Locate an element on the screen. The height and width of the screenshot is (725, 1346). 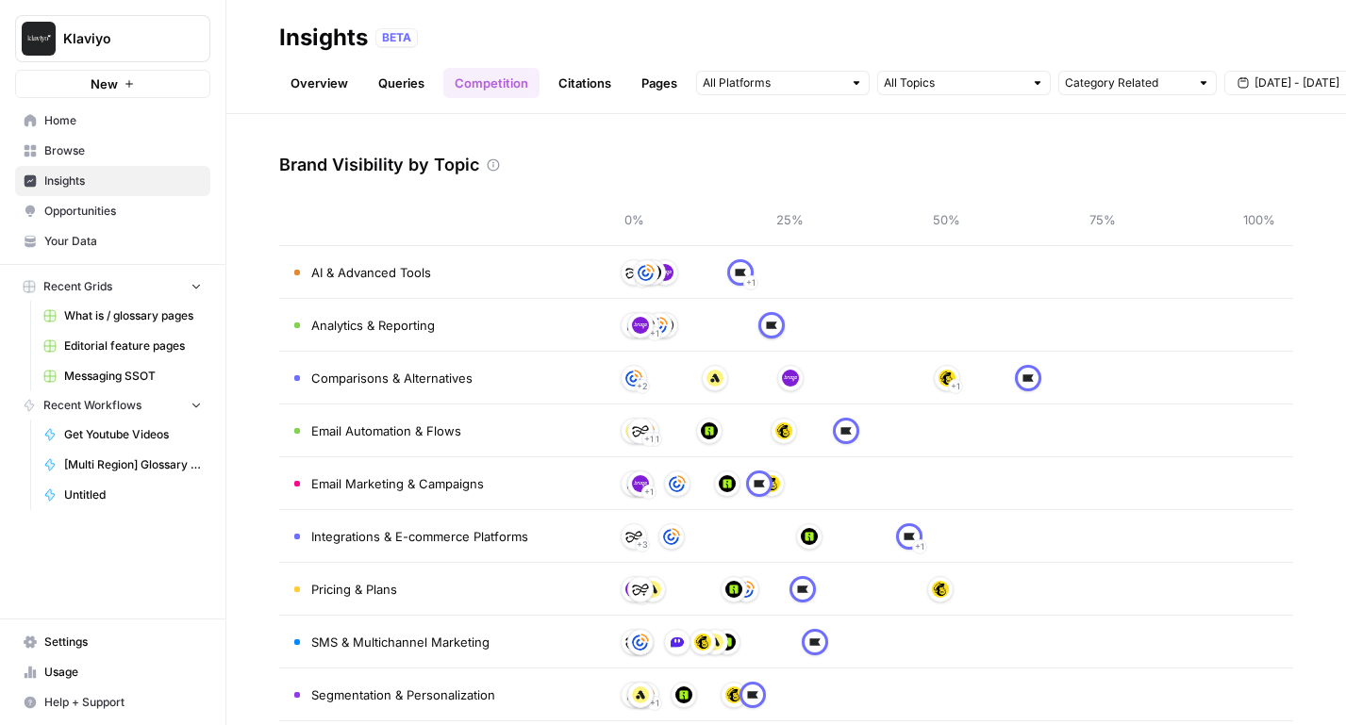
a: Usage is located at coordinates (112, 672).